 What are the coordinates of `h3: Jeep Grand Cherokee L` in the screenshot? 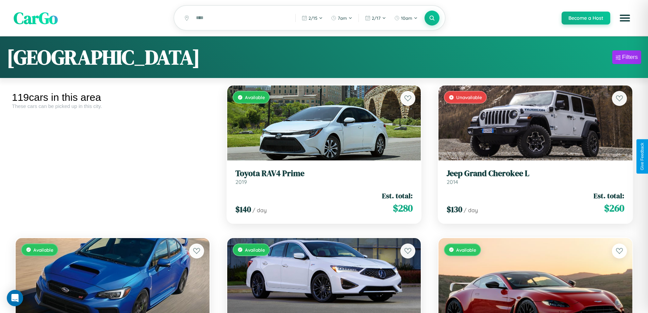 It's located at (535, 173).